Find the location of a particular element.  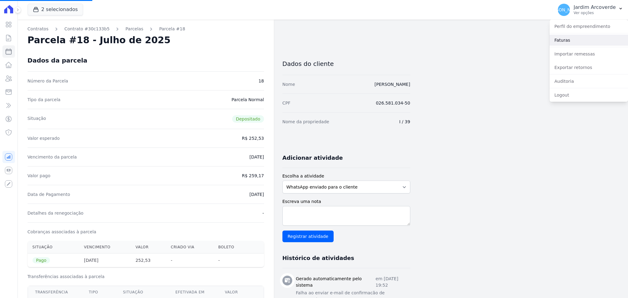

p: Jardim Arcoverde is located at coordinates (595, 7).